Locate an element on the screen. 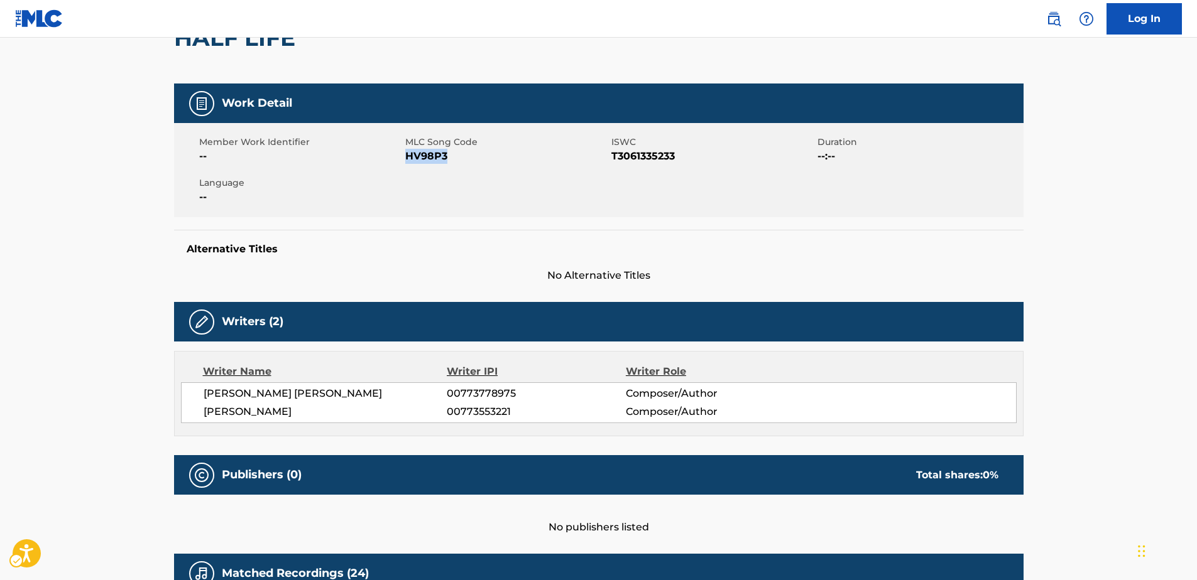  h5: Writers (2) is located at coordinates (253, 322).